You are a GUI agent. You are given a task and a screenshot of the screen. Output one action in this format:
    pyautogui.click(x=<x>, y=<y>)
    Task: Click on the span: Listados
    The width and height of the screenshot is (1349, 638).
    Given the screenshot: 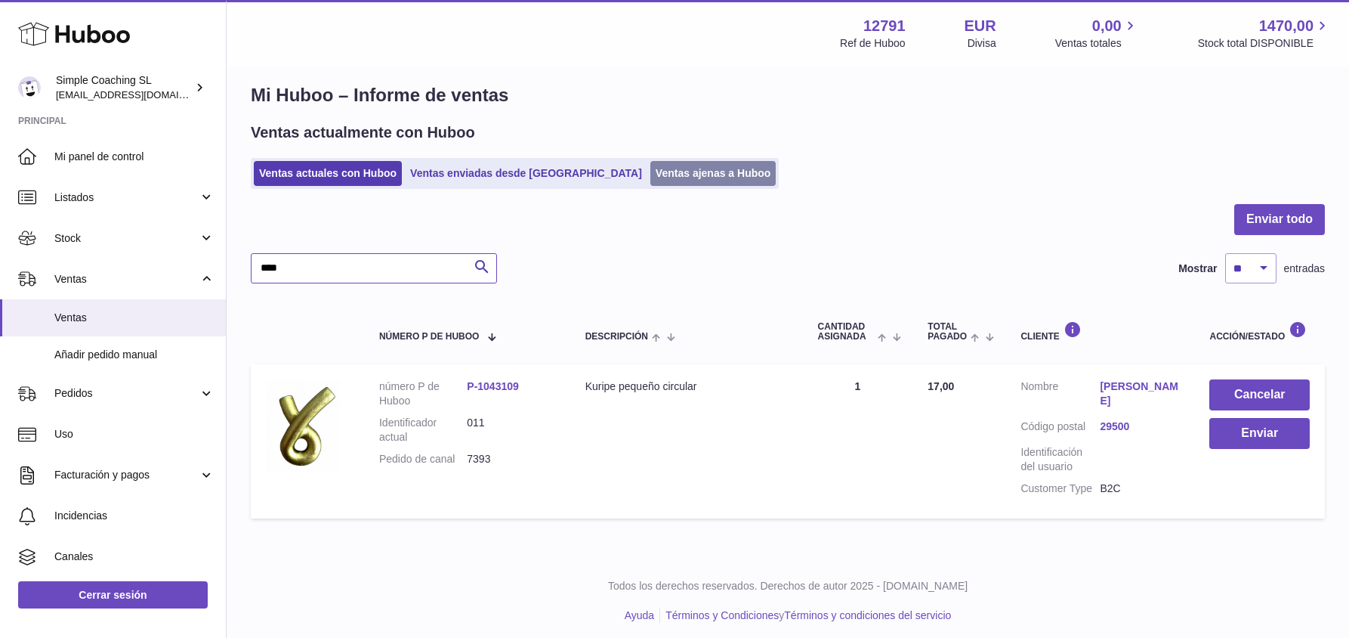 What is the action you would take?
    pyautogui.click(x=126, y=197)
    